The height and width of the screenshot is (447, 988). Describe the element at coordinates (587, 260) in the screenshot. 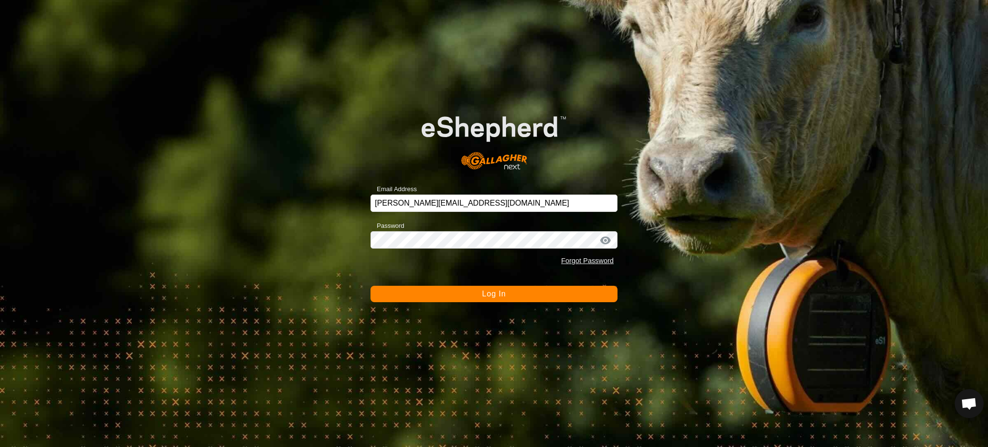

I see `a: Forgot Password` at that location.